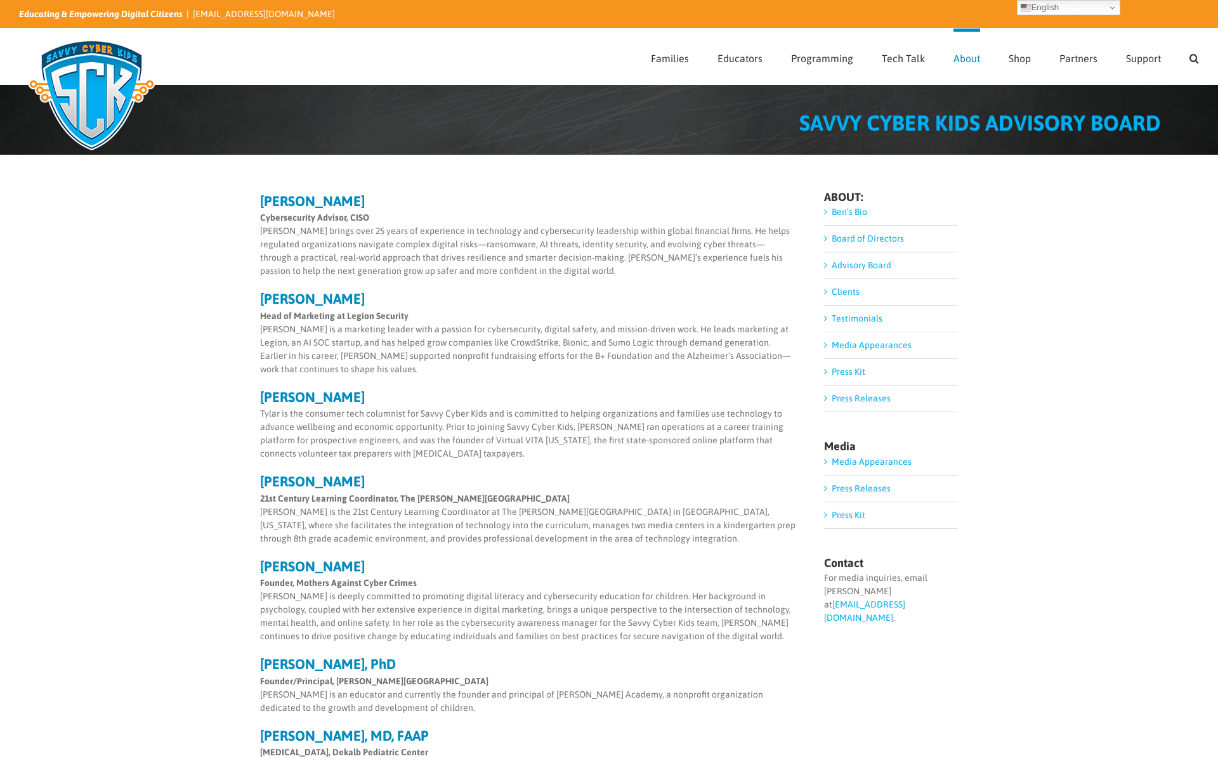 Image resolution: width=1218 pixels, height=761 pixels. Describe the element at coordinates (1020, 56) in the screenshot. I see `a: Shop` at that location.